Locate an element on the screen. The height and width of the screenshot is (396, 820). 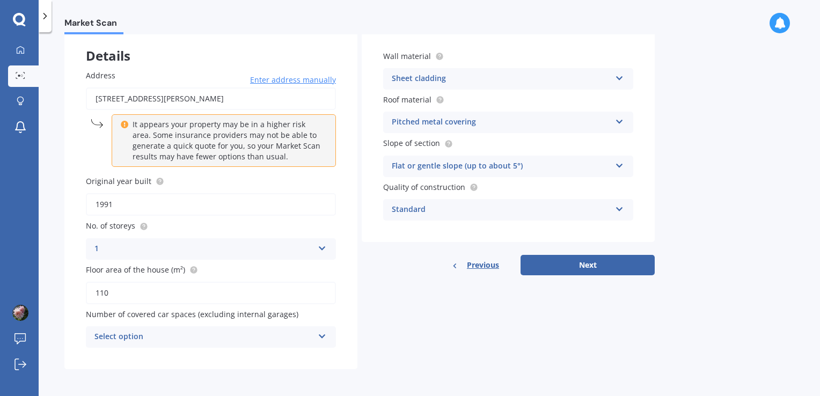
input: Enter address is located at coordinates (211, 99).